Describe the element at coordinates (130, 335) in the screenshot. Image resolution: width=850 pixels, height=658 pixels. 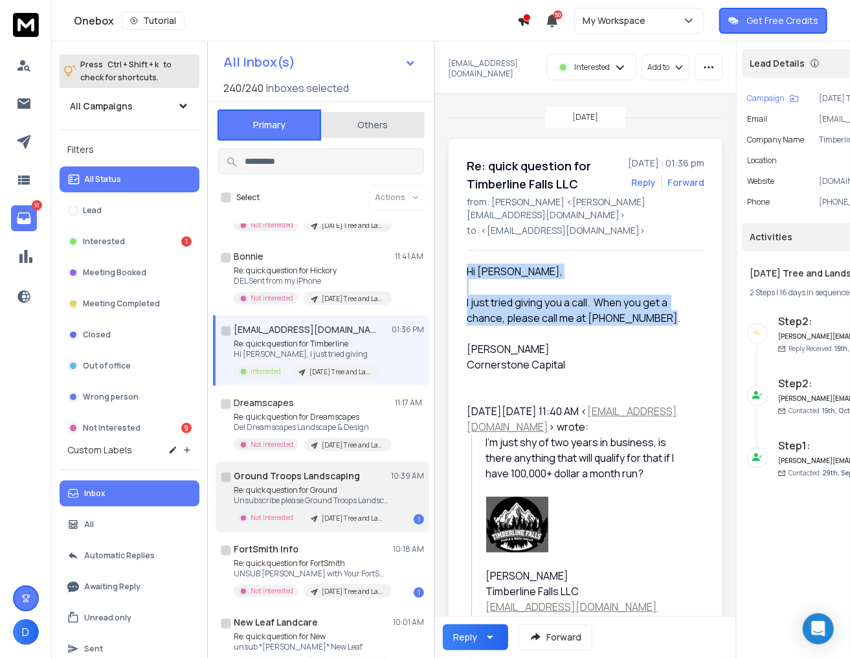
I see `button: Closed` at that location.